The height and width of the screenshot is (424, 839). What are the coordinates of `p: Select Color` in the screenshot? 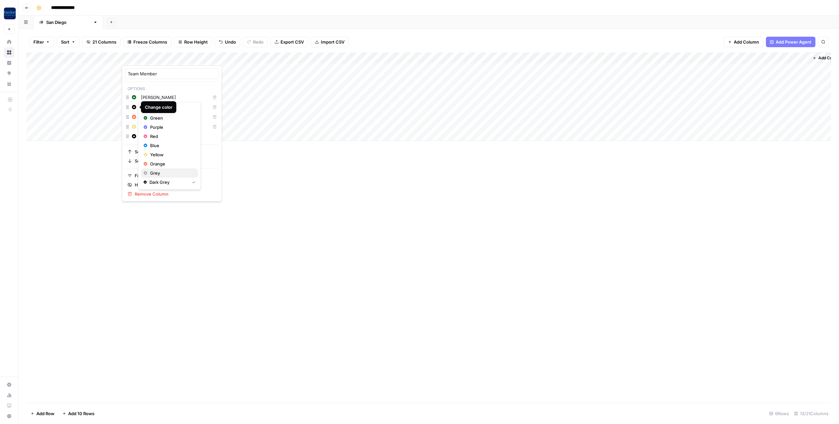 It's located at (169, 109).